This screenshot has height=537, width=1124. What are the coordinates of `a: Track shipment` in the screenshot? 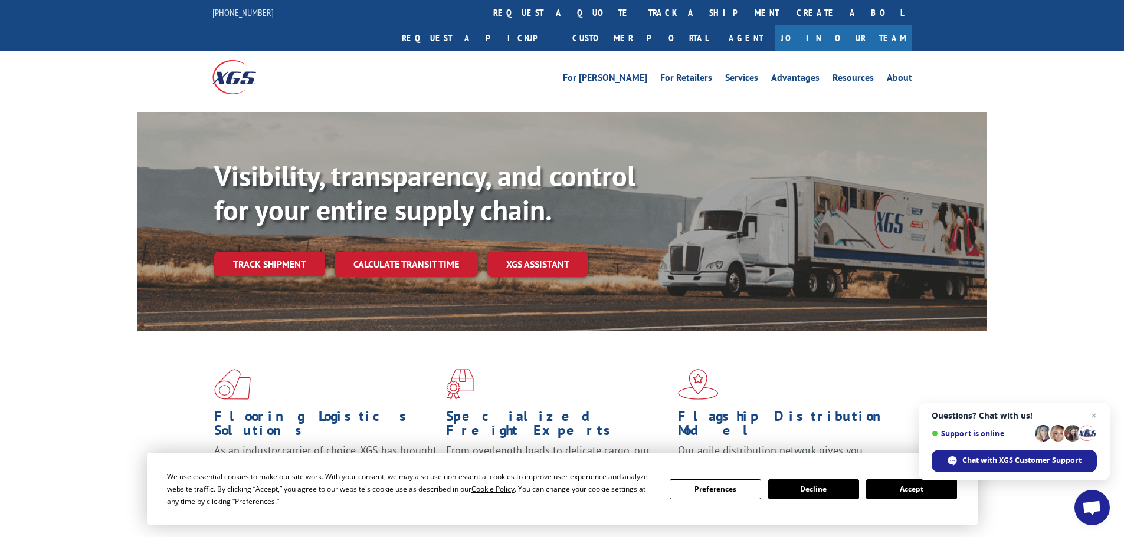 It's located at (270, 264).